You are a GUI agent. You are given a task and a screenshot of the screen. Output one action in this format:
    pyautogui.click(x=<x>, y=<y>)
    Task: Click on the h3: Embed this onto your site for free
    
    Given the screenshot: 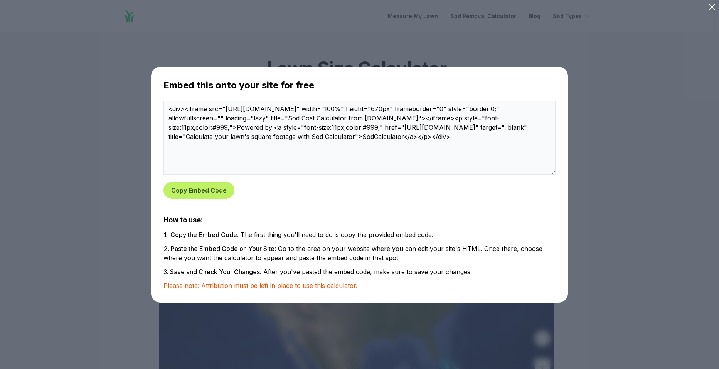 What is the action you would take?
    pyautogui.click(x=359, y=85)
    